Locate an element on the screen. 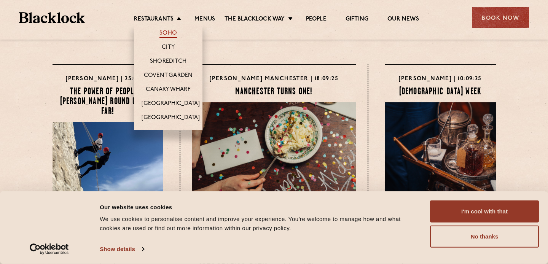  img: KoWl4P10ADDlSAyYs0GLmJ1O0fTzgqz3vghPAash.jpg is located at coordinates (108, 171).